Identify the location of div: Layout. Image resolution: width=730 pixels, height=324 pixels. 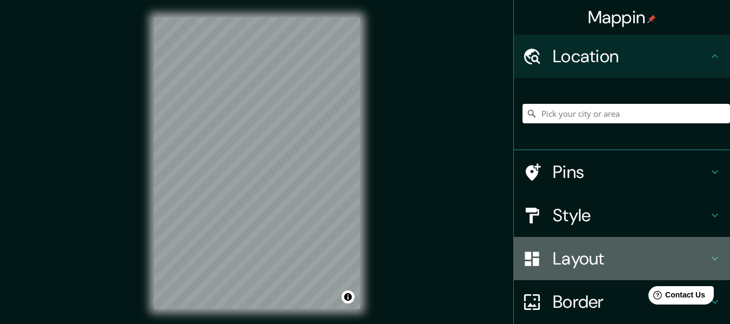
(622, 258).